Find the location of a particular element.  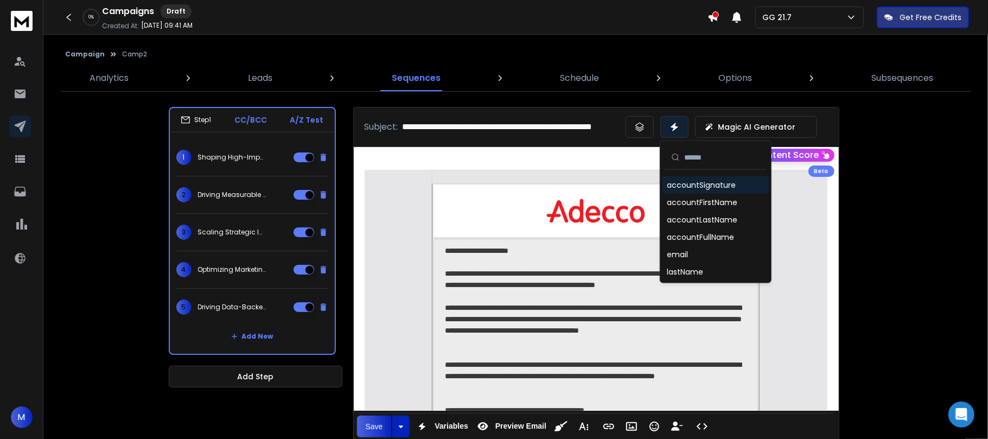

div: Open Intercom Messenger is located at coordinates (961, 414).